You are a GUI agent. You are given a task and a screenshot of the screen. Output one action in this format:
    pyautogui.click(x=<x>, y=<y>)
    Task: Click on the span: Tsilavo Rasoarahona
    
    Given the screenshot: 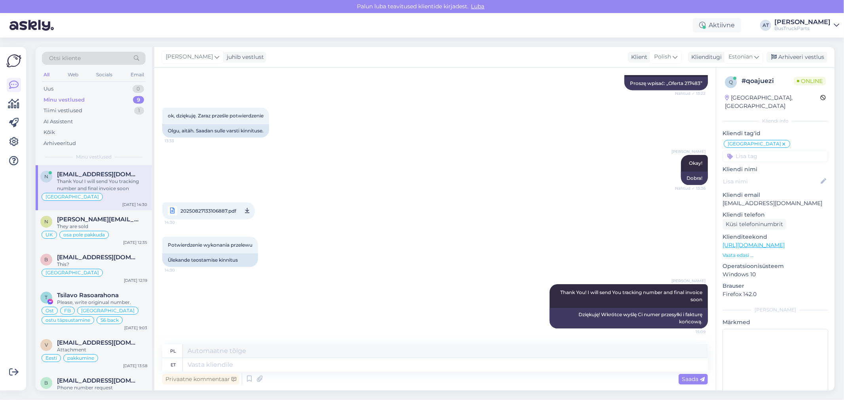 What is the action you would take?
    pyautogui.click(x=88, y=296)
    